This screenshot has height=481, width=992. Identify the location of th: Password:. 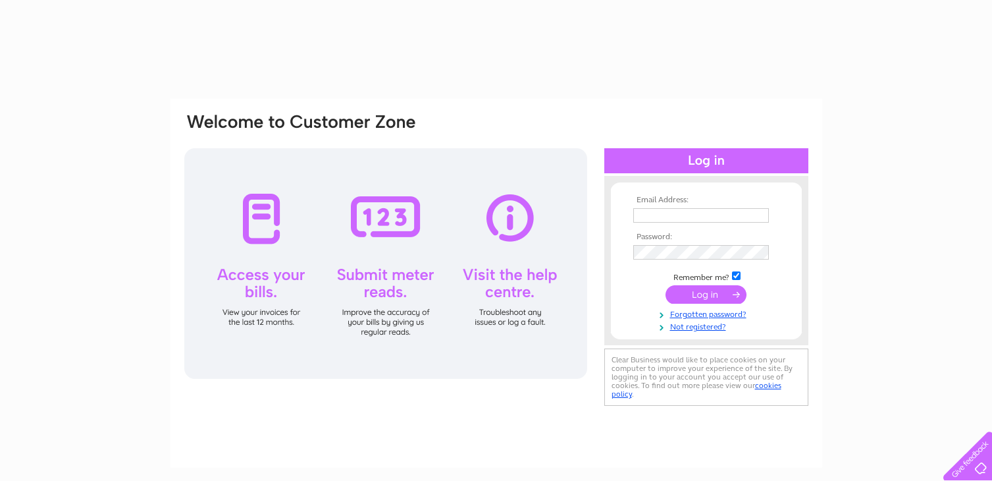
(706, 237).